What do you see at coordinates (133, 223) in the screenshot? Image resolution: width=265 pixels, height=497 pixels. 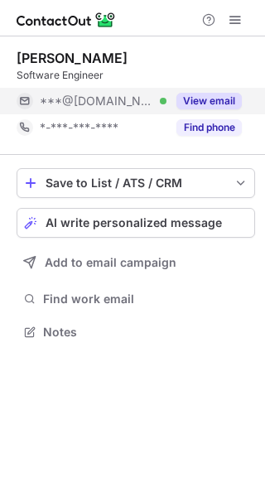 I see `span: AI write personalized message` at bounding box center [133, 223].